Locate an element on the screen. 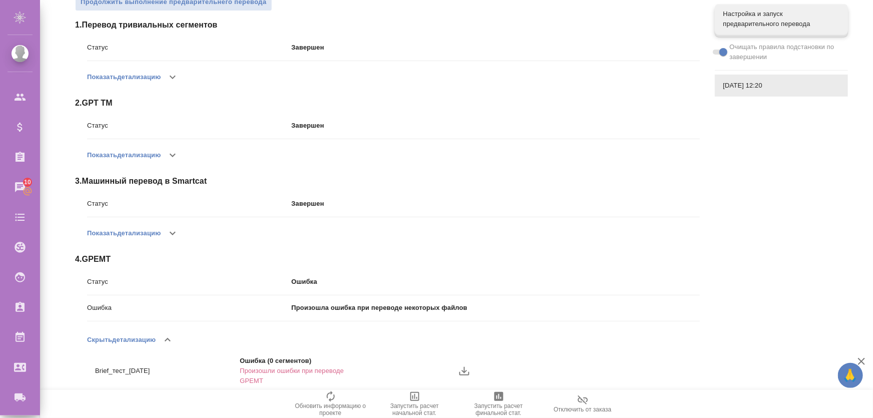 The image size is (873, 418). span: Запустить расчет финальной стат. is located at coordinates (499, 409).